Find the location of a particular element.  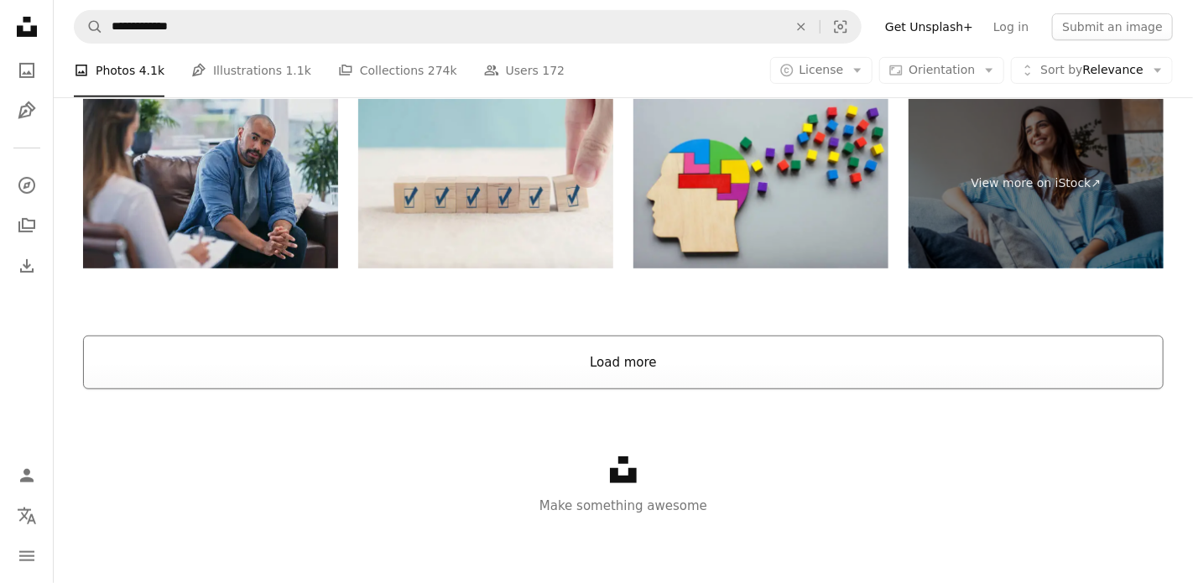

span: 1.1k is located at coordinates (299, 70).